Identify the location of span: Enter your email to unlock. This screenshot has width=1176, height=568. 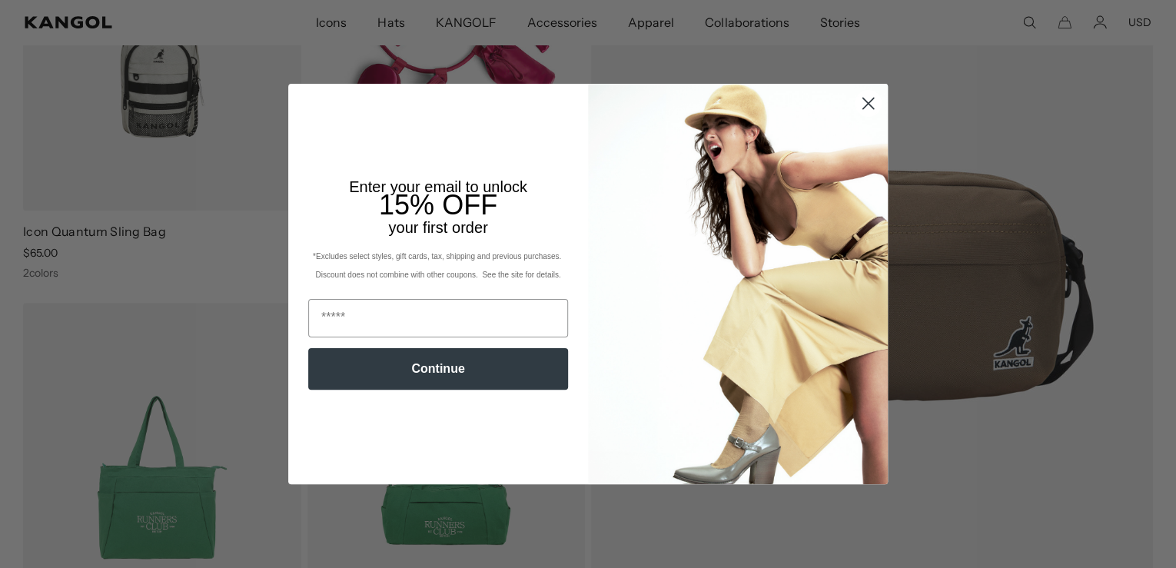
(438, 187).